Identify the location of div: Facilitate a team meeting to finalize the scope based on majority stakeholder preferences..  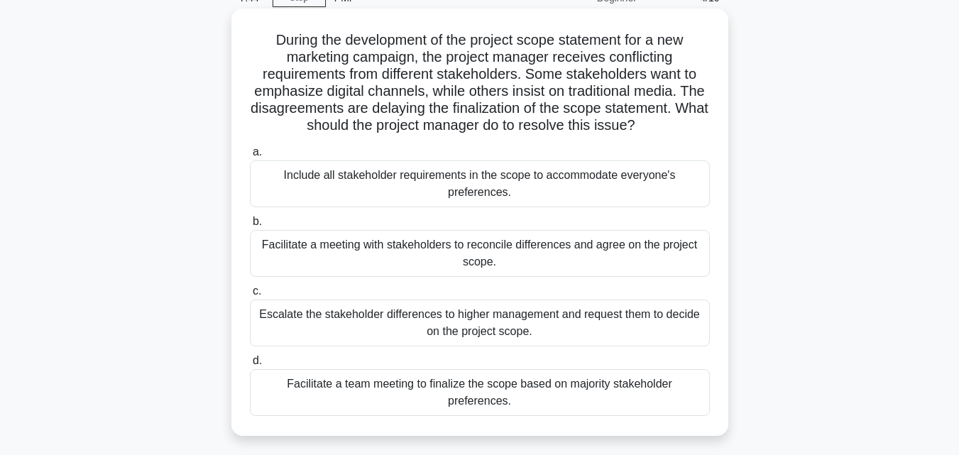
(480, 392).